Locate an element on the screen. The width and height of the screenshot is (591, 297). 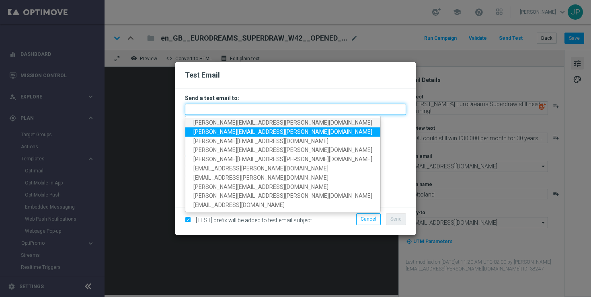
h3: Send a test email to: is located at coordinates (295, 98).